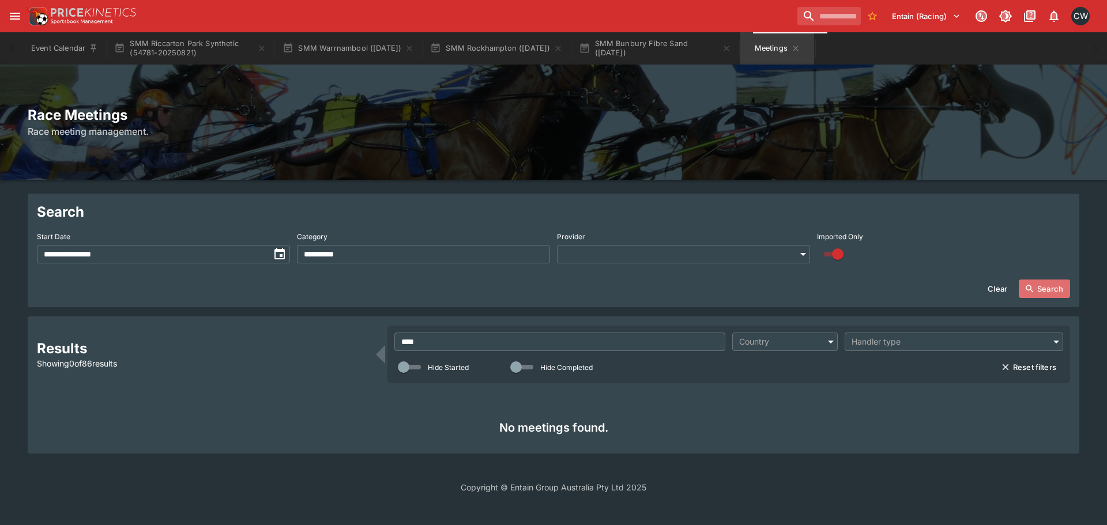 The image size is (1107, 525). Describe the element at coordinates (872, 16) in the screenshot. I see `button: No Bookmarks` at that location.